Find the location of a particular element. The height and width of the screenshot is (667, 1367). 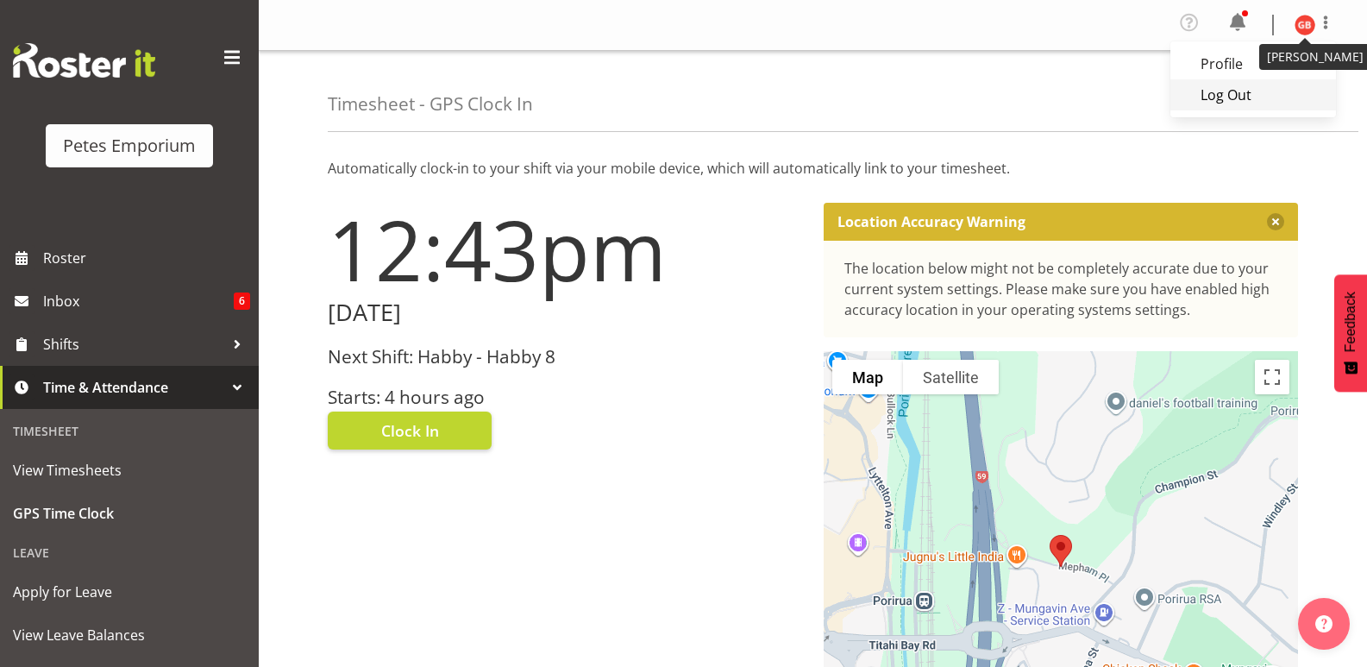

div: Timesheet is located at coordinates (129, 430).